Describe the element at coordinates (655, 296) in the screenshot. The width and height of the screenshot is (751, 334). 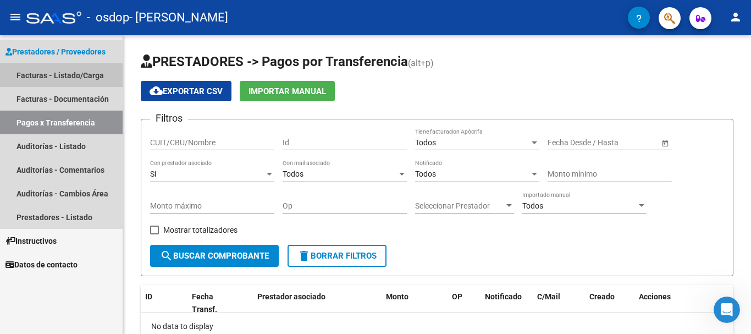
I see `span: Acciones` at that location.